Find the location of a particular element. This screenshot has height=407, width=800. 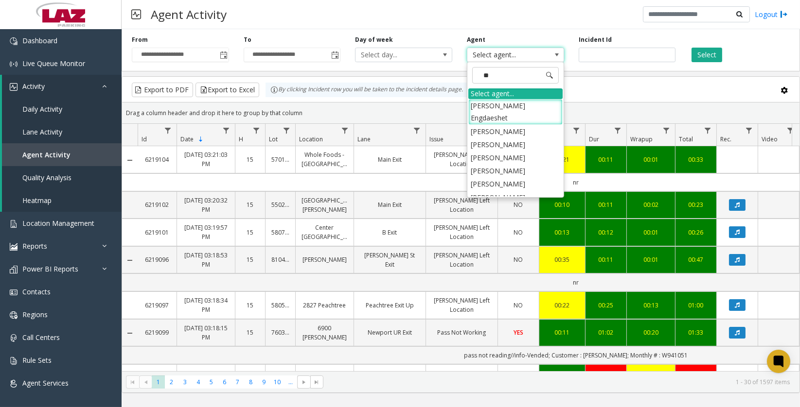

a: Id Filter Menu is located at coordinates (168, 130).